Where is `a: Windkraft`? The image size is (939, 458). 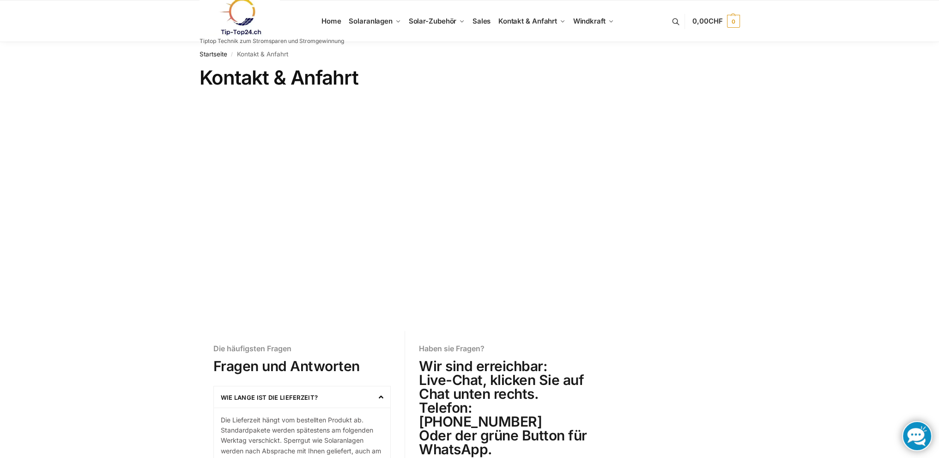 a: Windkraft is located at coordinates (593, 21).